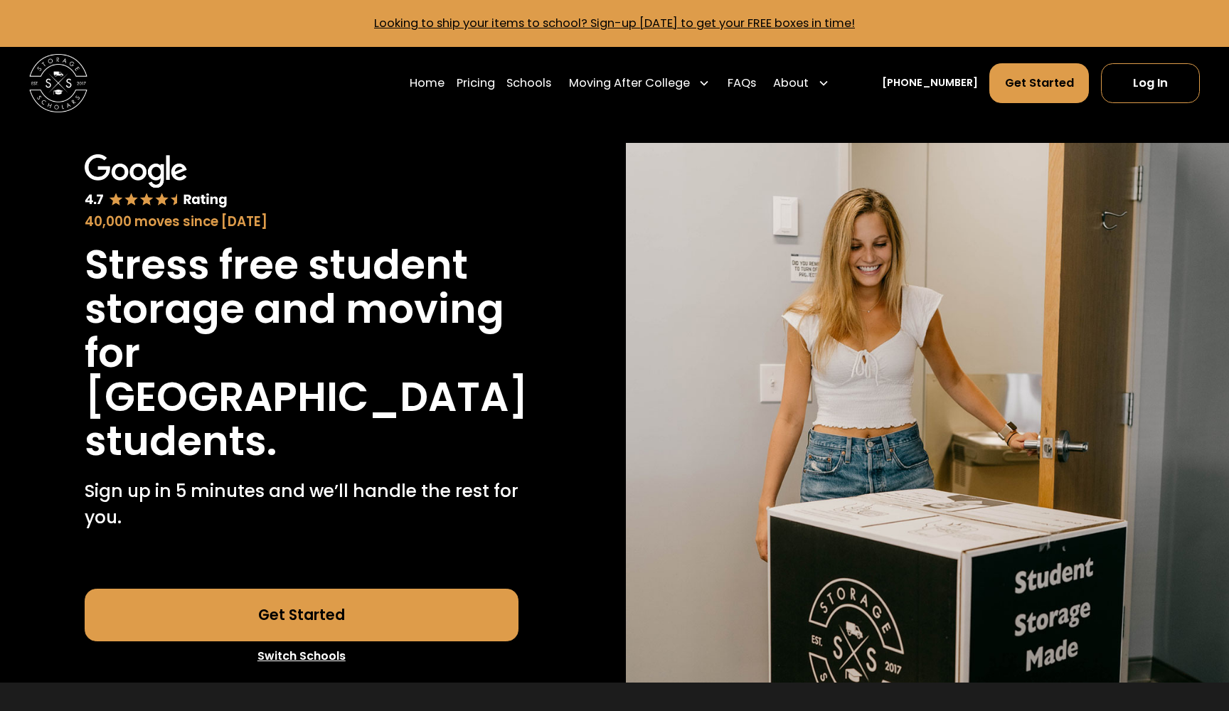 The height and width of the screenshot is (711, 1229). Describe the element at coordinates (301, 309) in the screenshot. I see `h1: Stress free student storage and moving for` at that location.